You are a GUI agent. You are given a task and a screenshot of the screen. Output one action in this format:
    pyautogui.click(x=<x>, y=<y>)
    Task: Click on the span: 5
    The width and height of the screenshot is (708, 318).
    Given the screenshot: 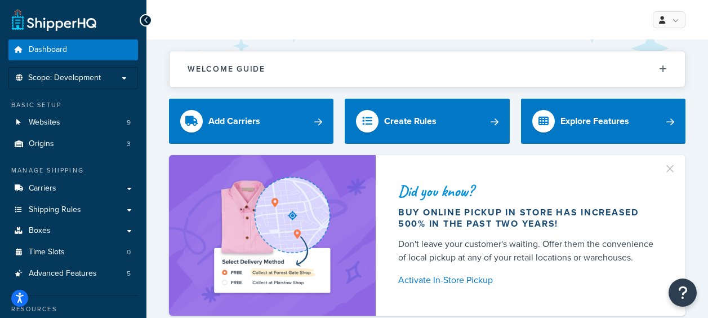 What is the action you would take?
    pyautogui.click(x=128, y=273)
    